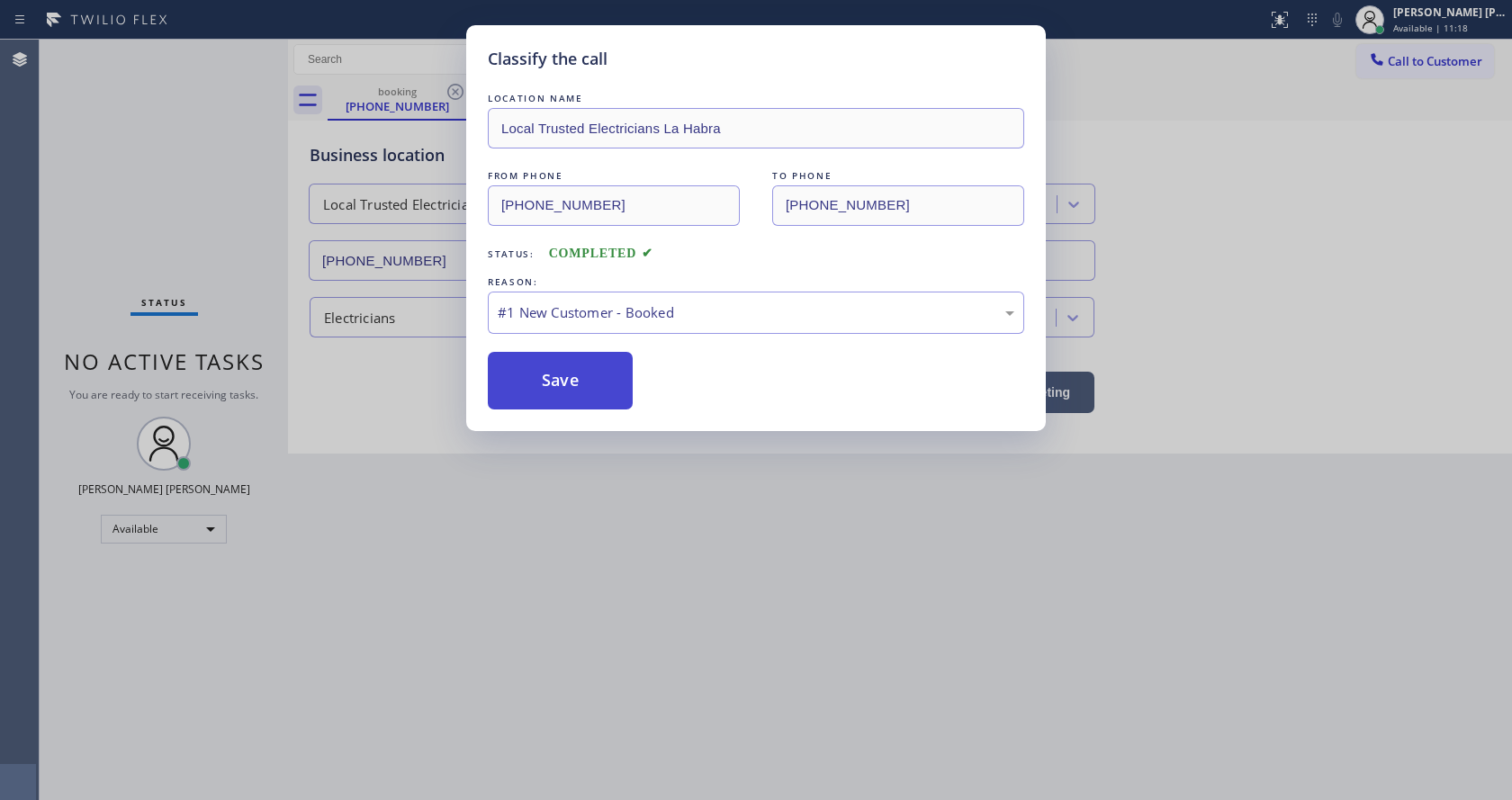 This screenshot has width=1512, height=800. Describe the element at coordinates (614, 205) in the screenshot. I see `input: From phone` at that location.